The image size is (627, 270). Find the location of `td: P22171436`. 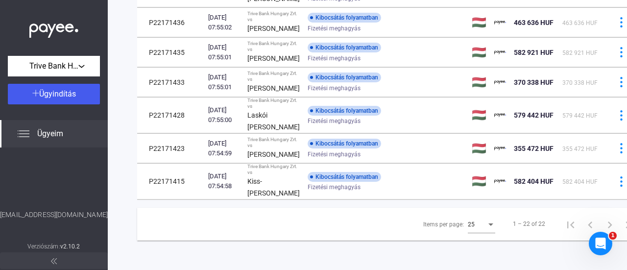

td: P22171436 is located at coordinates (170, 23).